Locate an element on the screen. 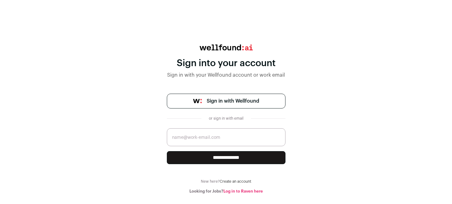 This screenshot has width=452, height=204. div: Looking for Jobs? is located at coordinates (226, 191).